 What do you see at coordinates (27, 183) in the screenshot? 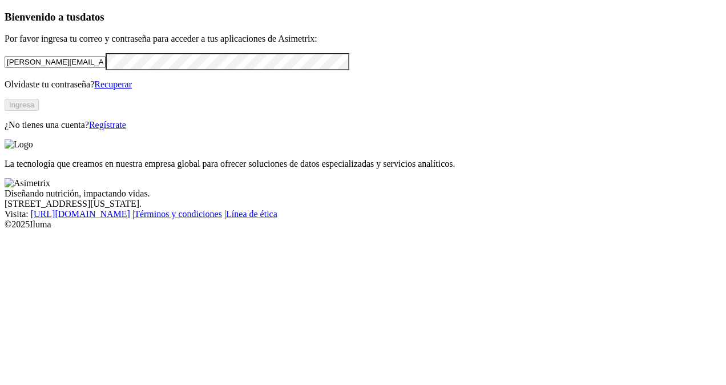
I see `img: Asimetrix` at bounding box center [27, 183].